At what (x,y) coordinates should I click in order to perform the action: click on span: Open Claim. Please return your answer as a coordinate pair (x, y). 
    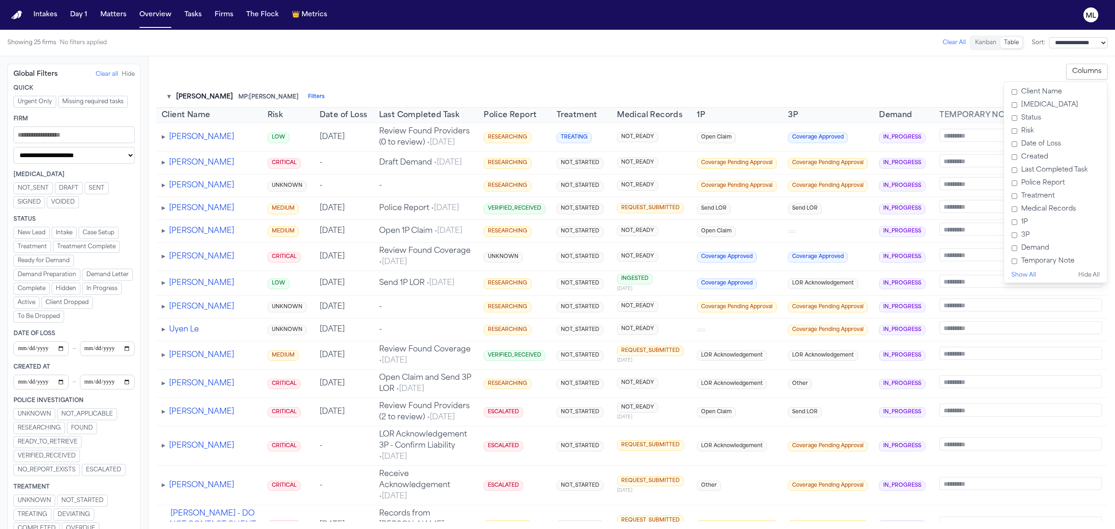
    Looking at the image, I should click on (716, 138).